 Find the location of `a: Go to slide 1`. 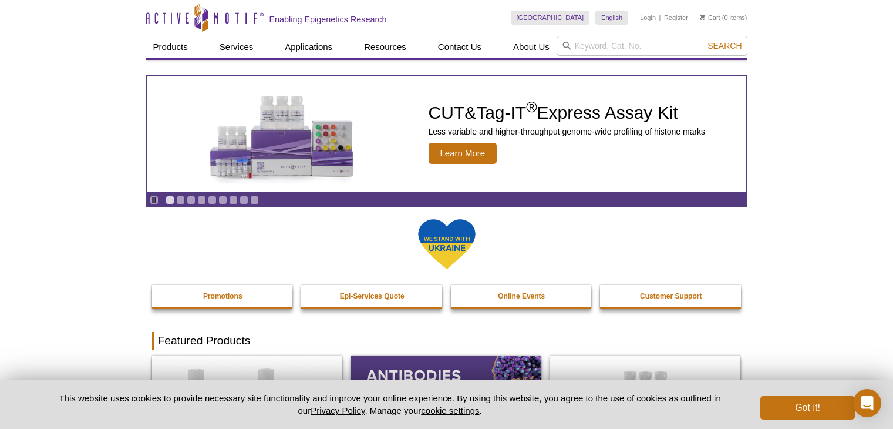

a: Go to slide 1 is located at coordinates (170, 200).